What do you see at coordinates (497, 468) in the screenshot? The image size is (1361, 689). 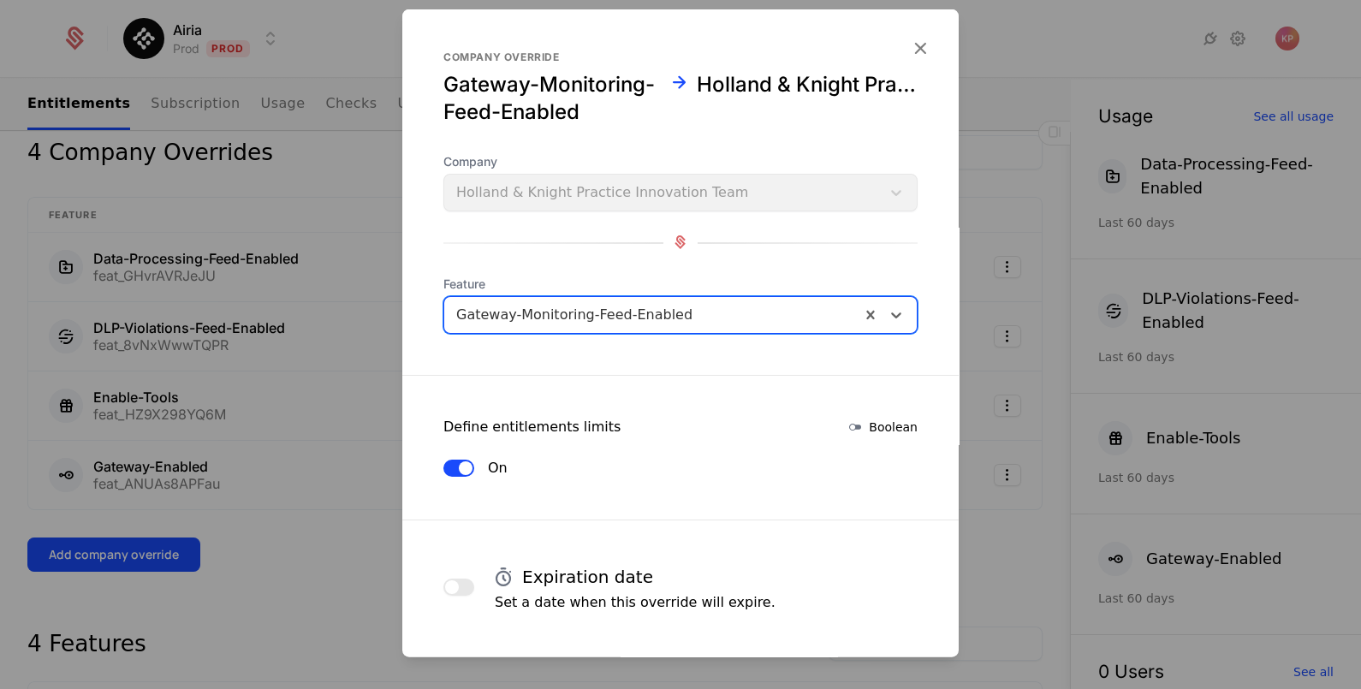 I see `label: On` at bounding box center [497, 468].